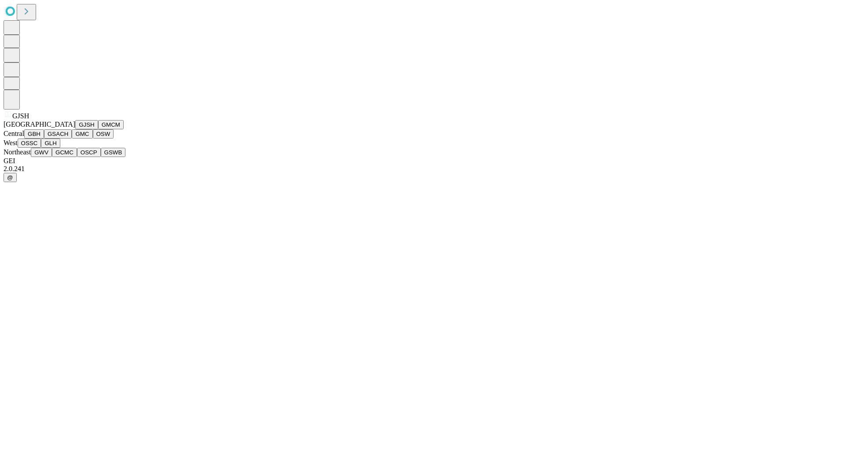 This screenshot has height=475, width=845. I want to click on span: West, so click(11, 143).